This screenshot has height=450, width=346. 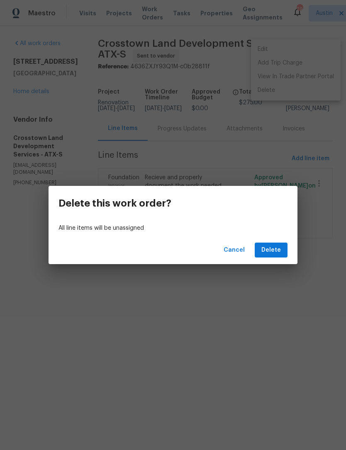 I want to click on span: Delete, so click(x=271, y=250).